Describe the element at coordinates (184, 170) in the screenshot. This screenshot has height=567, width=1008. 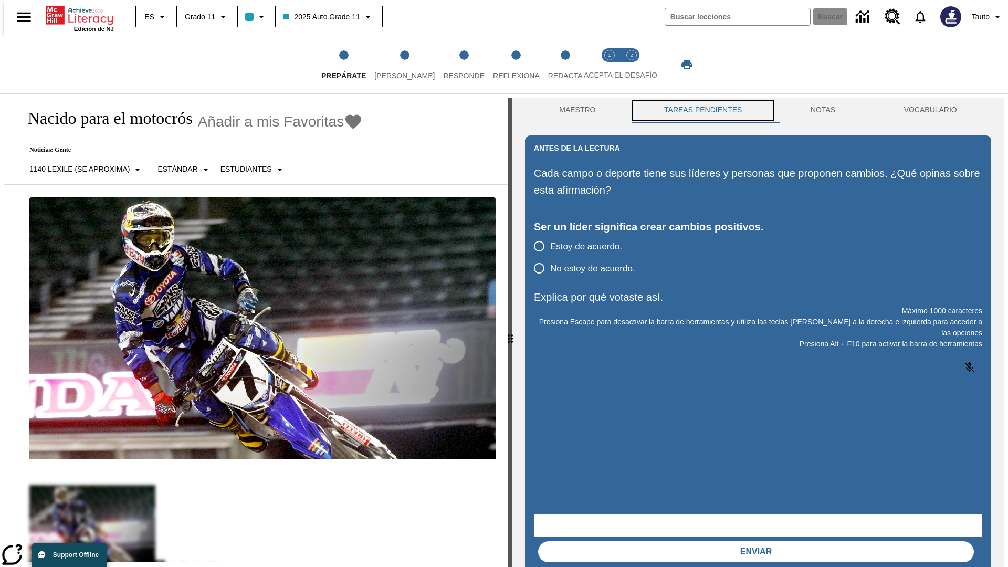
I see `button: Tipo de apoyo, Estándar` at that location.